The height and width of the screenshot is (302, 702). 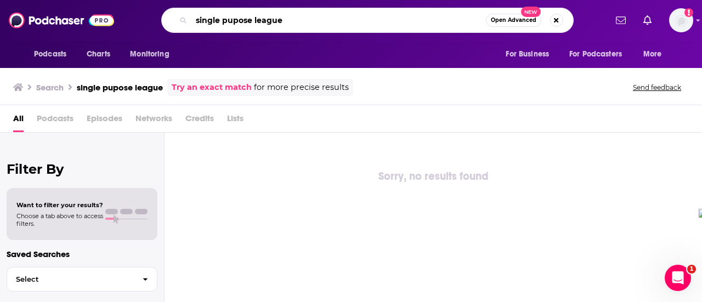 What do you see at coordinates (82, 254) in the screenshot?
I see `p: Saved Searches` at bounding box center [82, 254].